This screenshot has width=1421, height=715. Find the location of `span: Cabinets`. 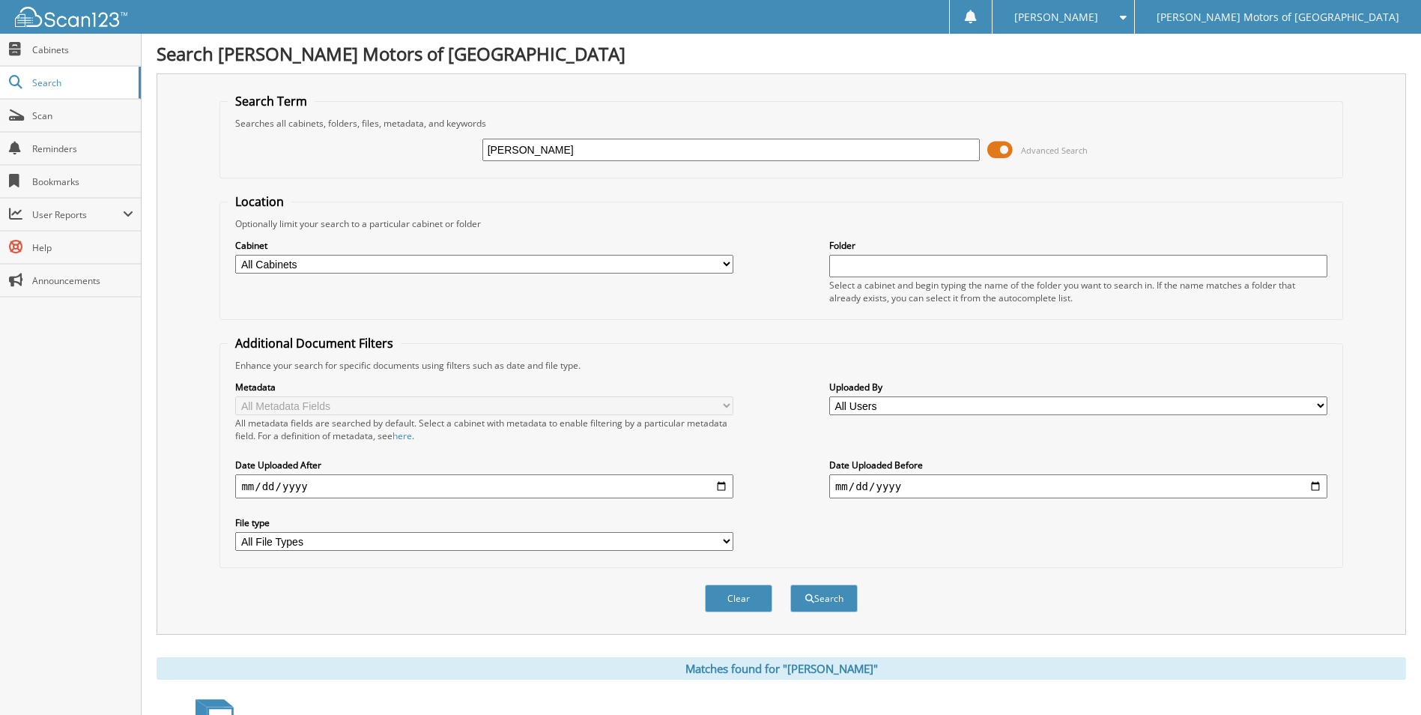

span: Cabinets is located at coordinates (82, 49).